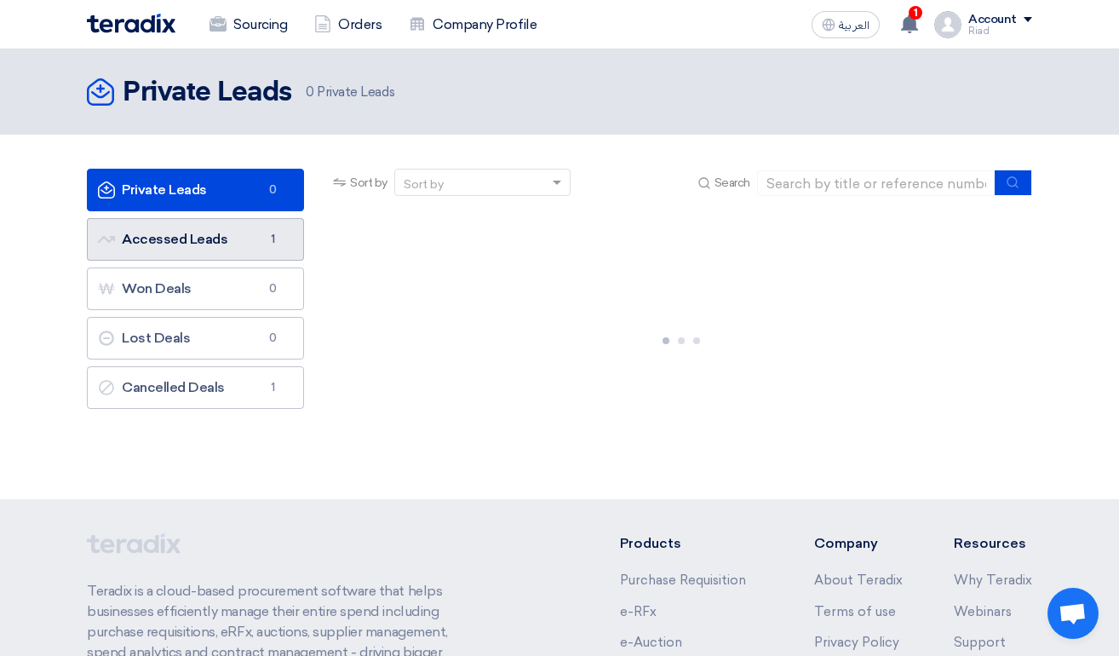 This screenshot has height=656, width=1119. What do you see at coordinates (683, 580) in the screenshot?
I see `a: Purchase Requisition` at bounding box center [683, 580].